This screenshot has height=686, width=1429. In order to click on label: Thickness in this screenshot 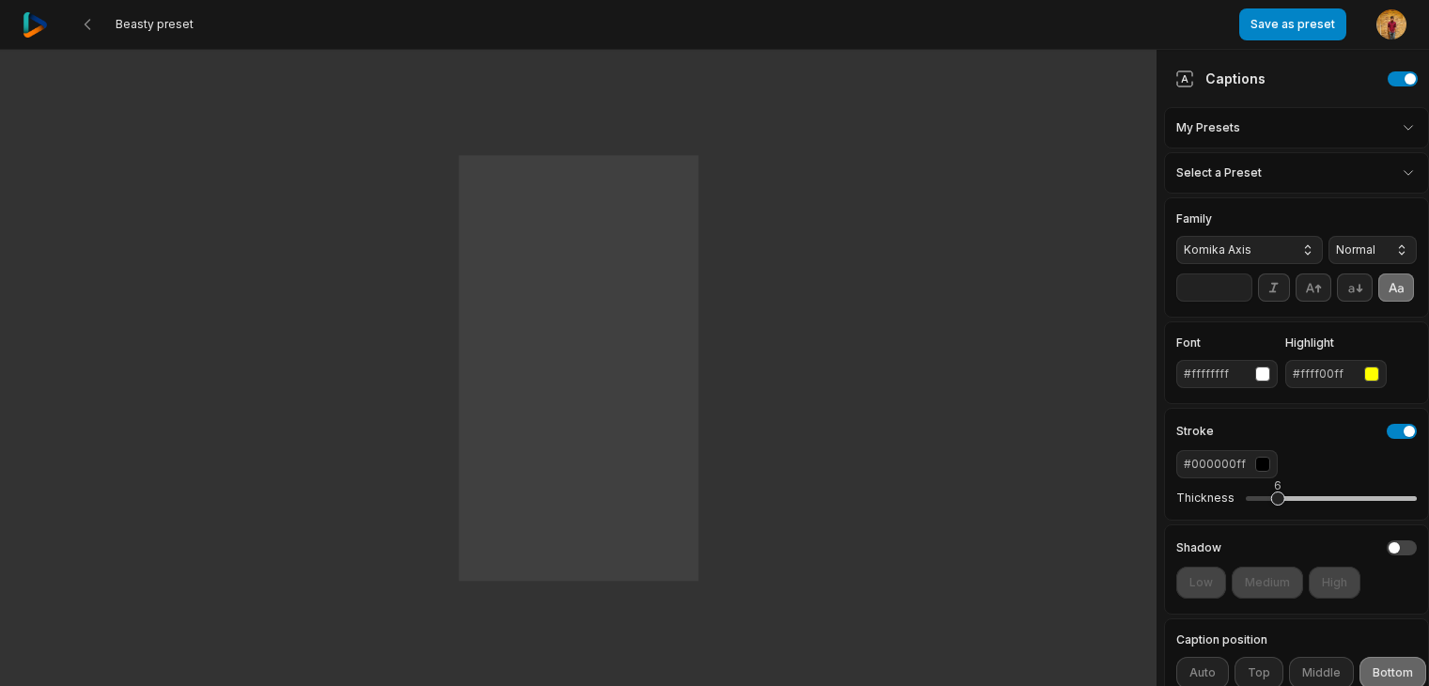, I will do `click(1205, 498)`.